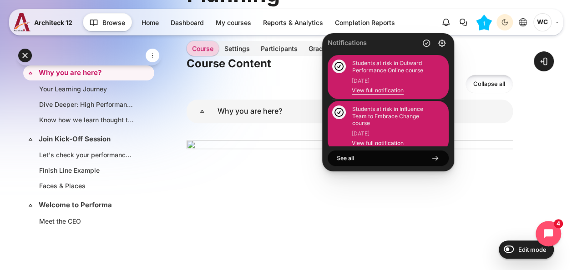 The image size is (572, 270). What do you see at coordinates (463, 22) in the screenshot?
I see `button: There are 0 unread conversations` at bounding box center [463, 22].